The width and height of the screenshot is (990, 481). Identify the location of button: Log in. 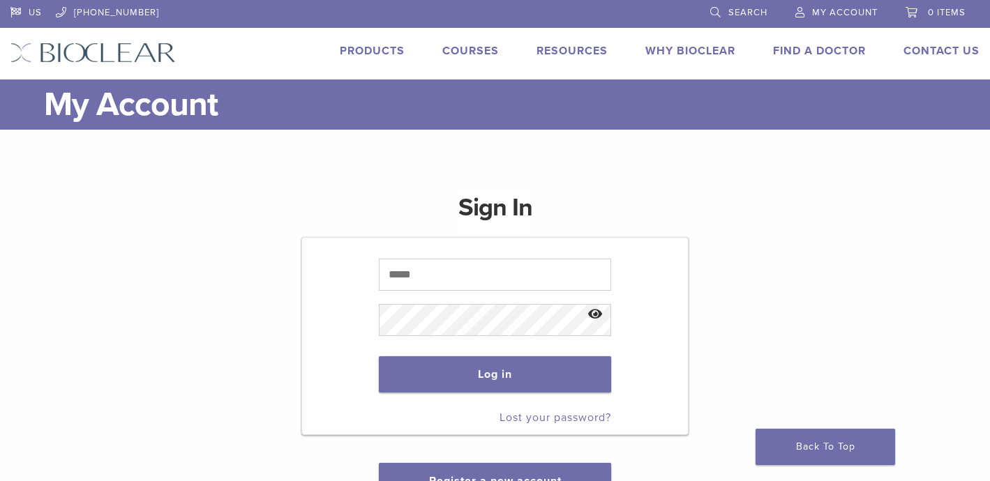
(495, 375).